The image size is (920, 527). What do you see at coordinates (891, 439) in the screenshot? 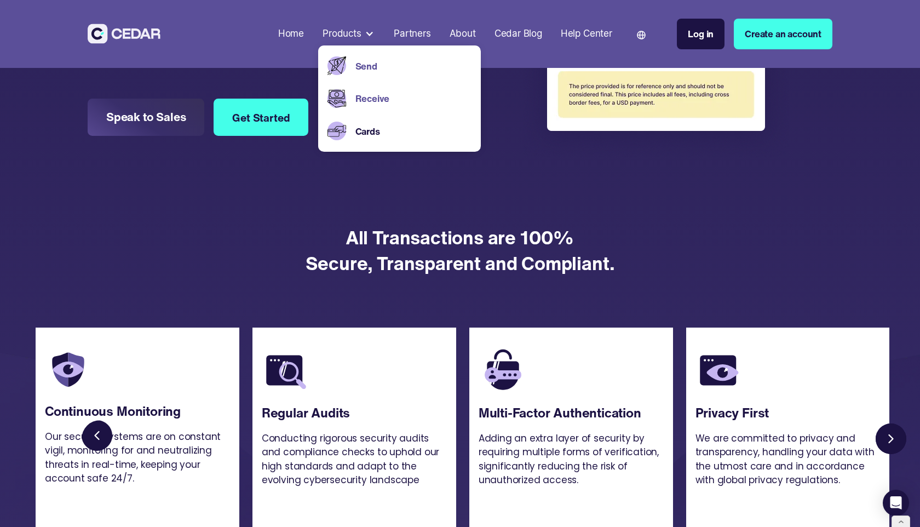
I see `a: Next slide` at bounding box center [891, 439].